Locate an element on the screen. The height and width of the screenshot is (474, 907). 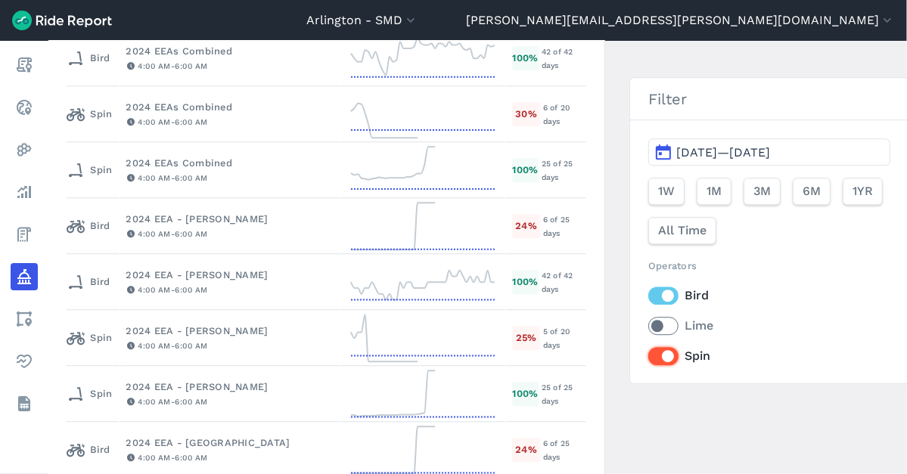
a: Fees is located at coordinates (24, 234).